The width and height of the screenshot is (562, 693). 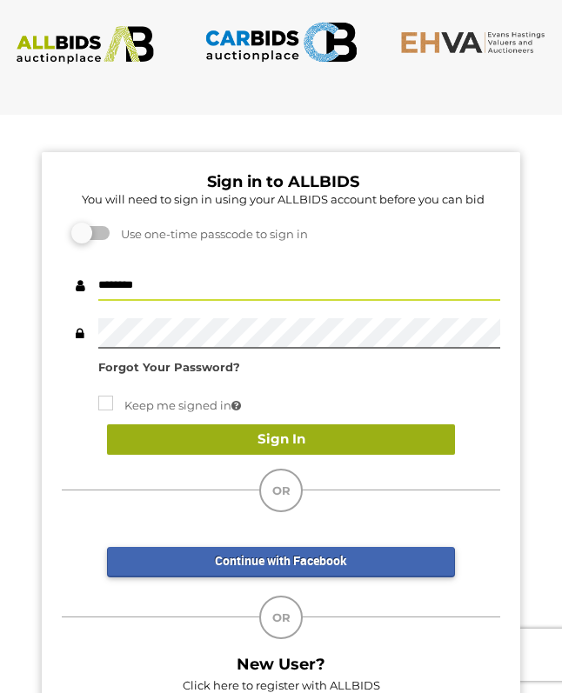 What do you see at coordinates (281, 562) in the screenshot?
I see `a: Continue with Facebook` at bounding box center [281, 562].